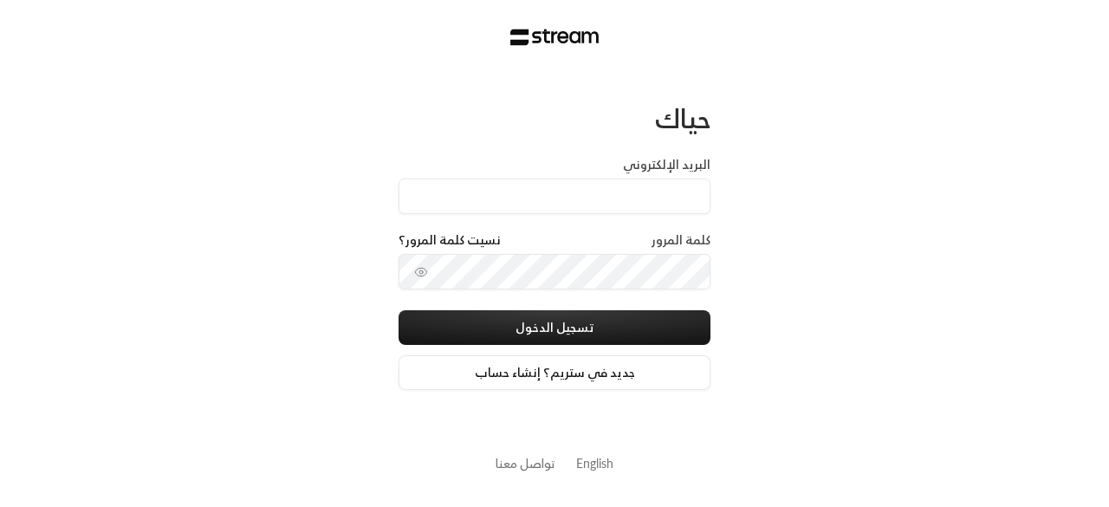 This screenshot has width=1109, height=507. What do you see at coordinates (594, 463) in the screenshot?
I see `a: English` at bounding box center [594, 463].